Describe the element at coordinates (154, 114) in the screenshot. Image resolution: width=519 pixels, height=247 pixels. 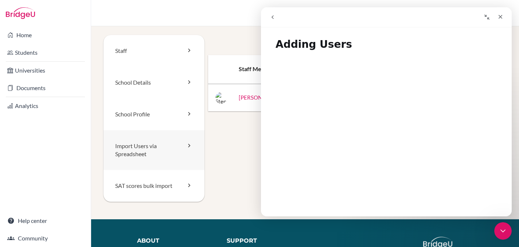
I see `a: School Profile` at that location.